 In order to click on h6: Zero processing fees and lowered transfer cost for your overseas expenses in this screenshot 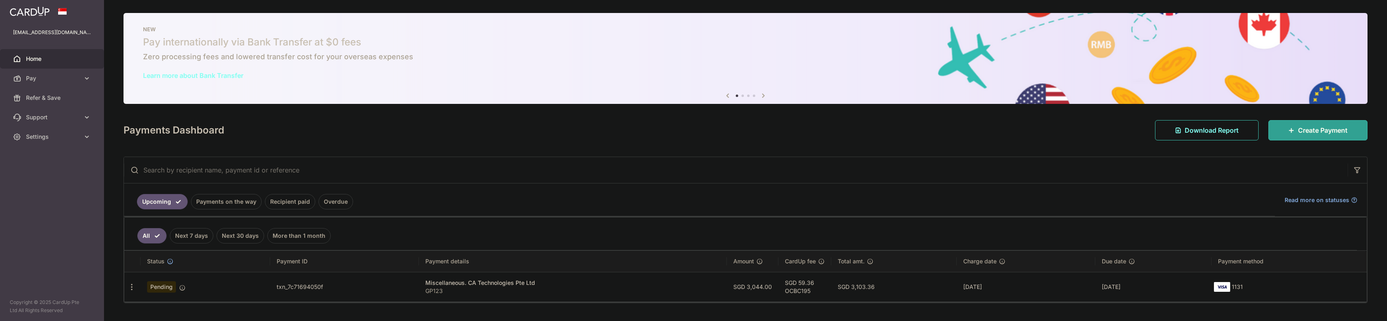, I will do `click(746, 57)`.